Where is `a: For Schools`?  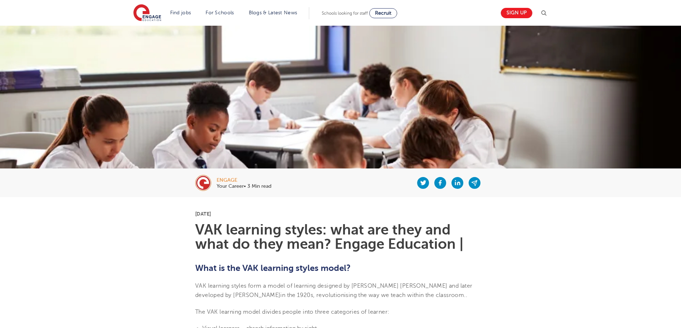 a: For Schools is located at coordinates (219, 13).